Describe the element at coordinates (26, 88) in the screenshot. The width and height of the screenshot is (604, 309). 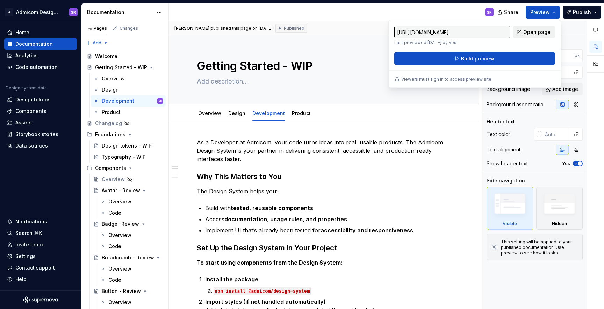
I see `div: Design system data` at that location.